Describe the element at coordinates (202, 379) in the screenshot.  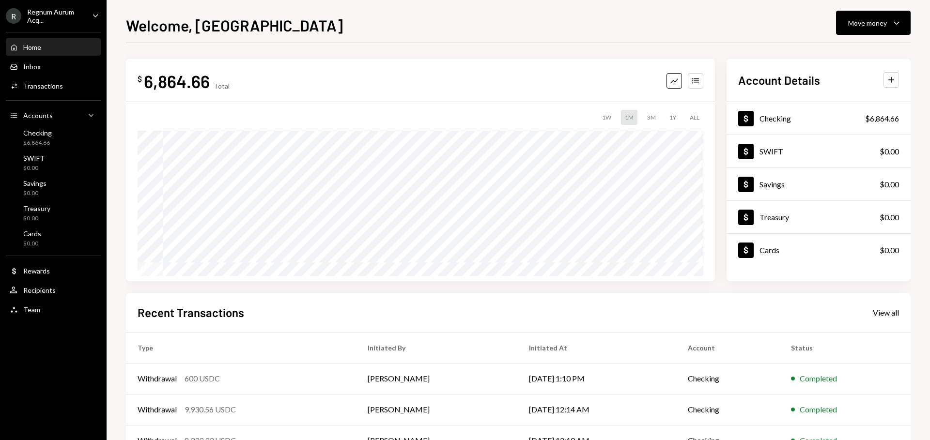
I see `div: 600 USDC` at that location.